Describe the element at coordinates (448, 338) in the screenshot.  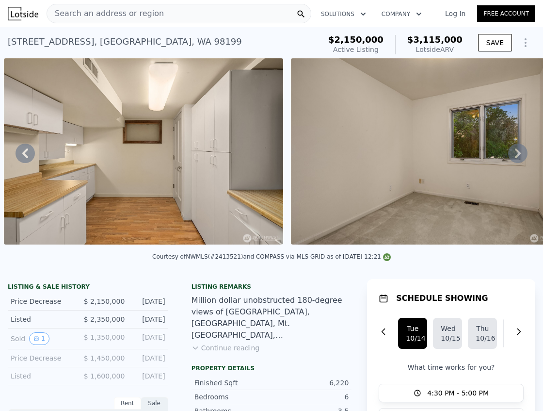
I see `div: 10/15` at that location.